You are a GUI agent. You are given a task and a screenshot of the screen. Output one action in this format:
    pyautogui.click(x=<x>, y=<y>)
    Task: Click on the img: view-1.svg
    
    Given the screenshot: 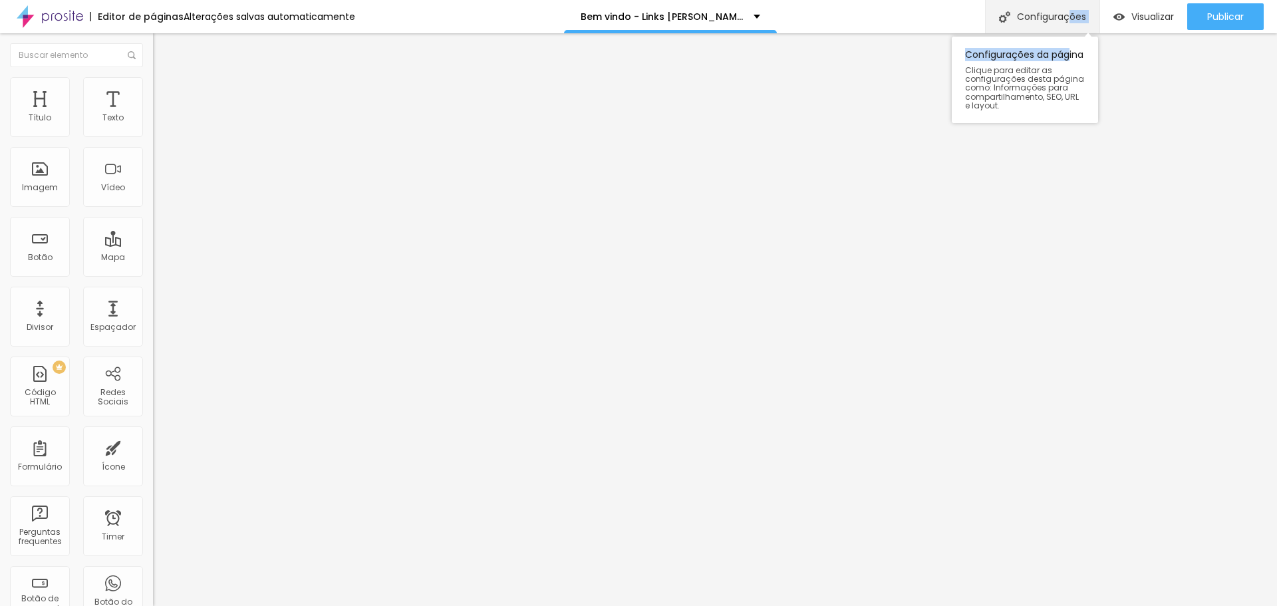 What is the action you would take?
    pyautogui.click(x=1119, y=17)
    